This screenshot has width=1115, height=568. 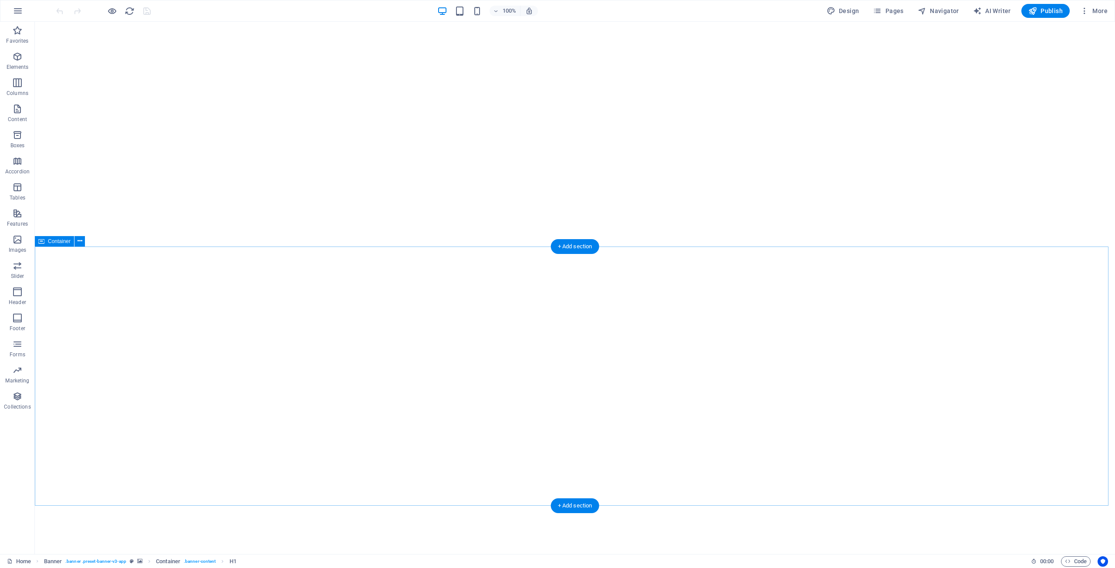 I want to click on span: 00 00, so click(x=1046, y=561).